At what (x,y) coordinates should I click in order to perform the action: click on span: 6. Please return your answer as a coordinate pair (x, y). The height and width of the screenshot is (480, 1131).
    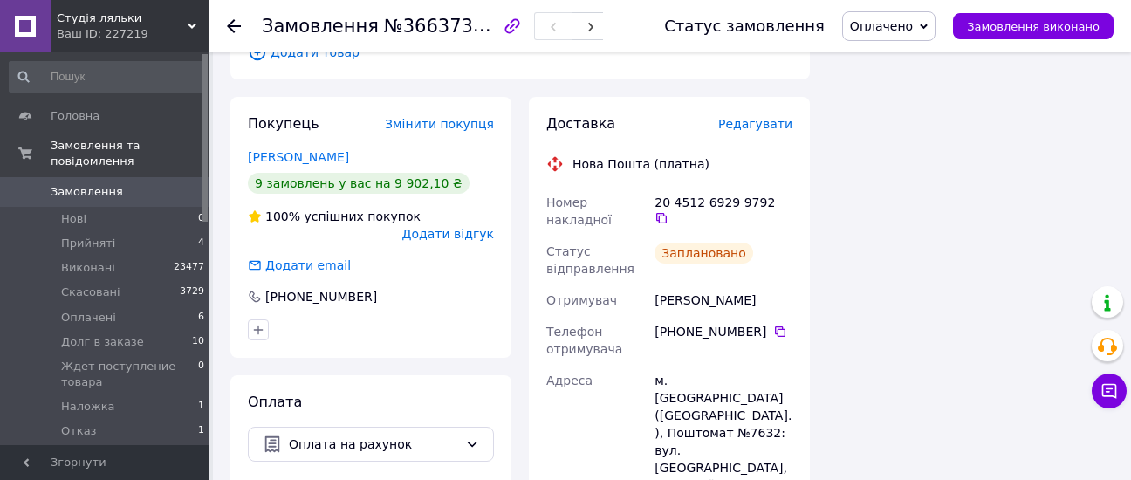
    Looking at the image, I should click on (201, 318).